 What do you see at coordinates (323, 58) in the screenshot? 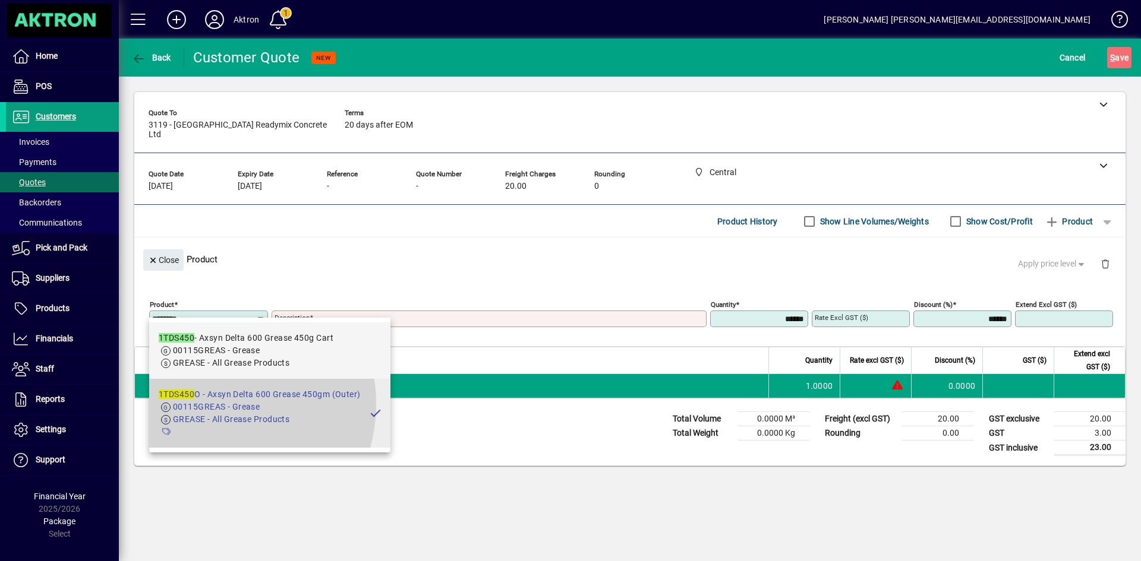
I see `span: NEW` at bounding box center [323, 58].